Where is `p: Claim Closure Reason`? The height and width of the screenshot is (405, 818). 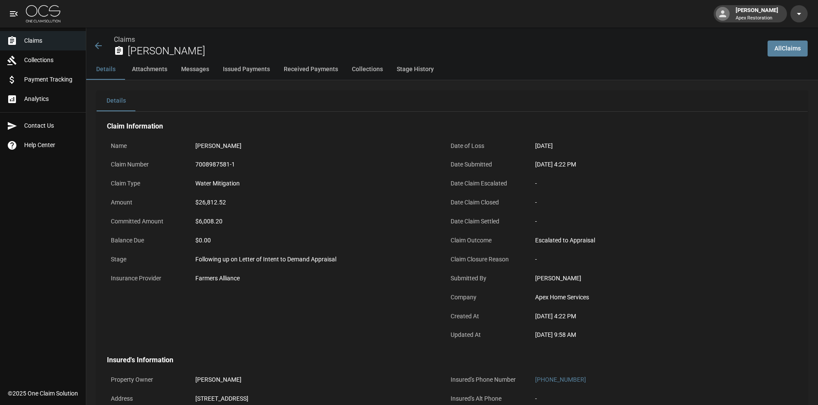 p: Claim Closure Reason is located at coordinates (486, 259).